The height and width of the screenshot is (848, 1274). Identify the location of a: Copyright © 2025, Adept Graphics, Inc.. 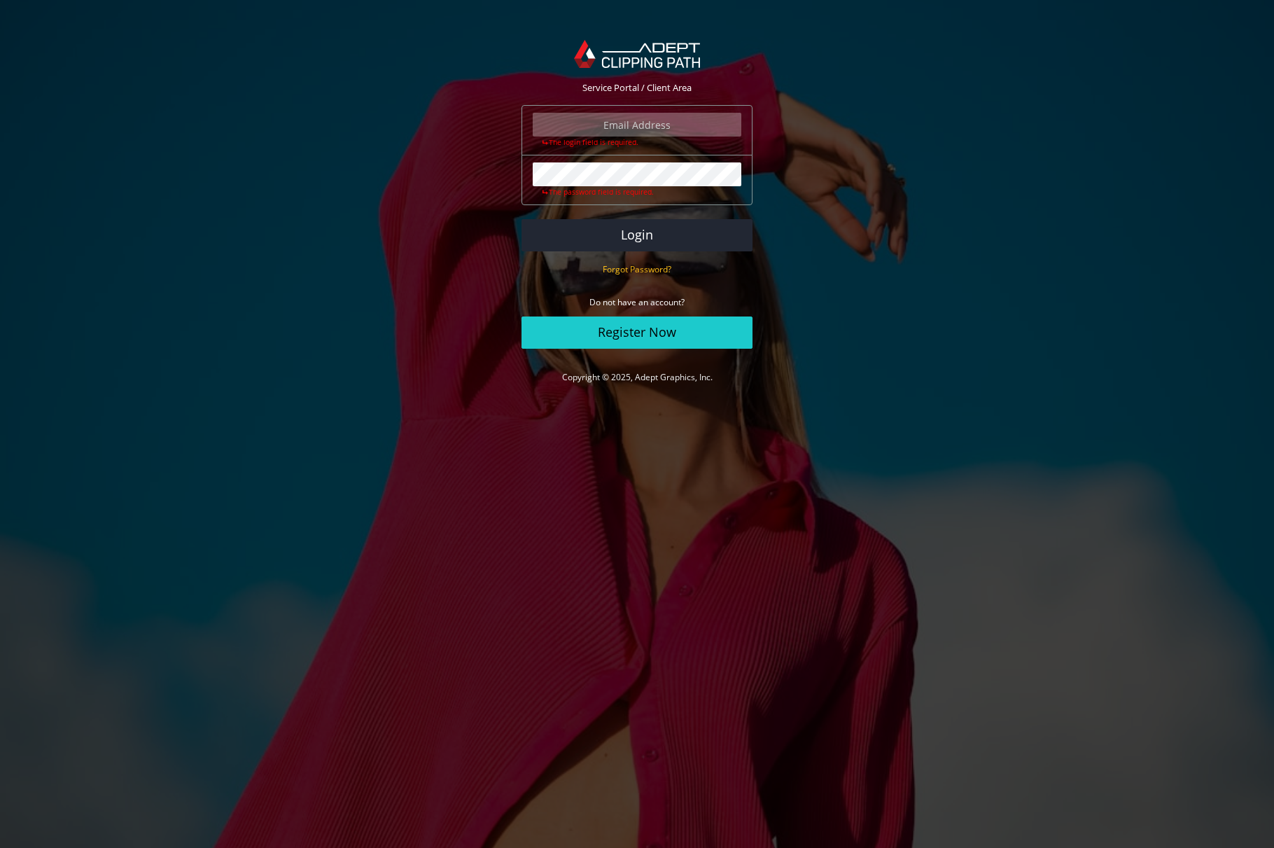
(637, 377).